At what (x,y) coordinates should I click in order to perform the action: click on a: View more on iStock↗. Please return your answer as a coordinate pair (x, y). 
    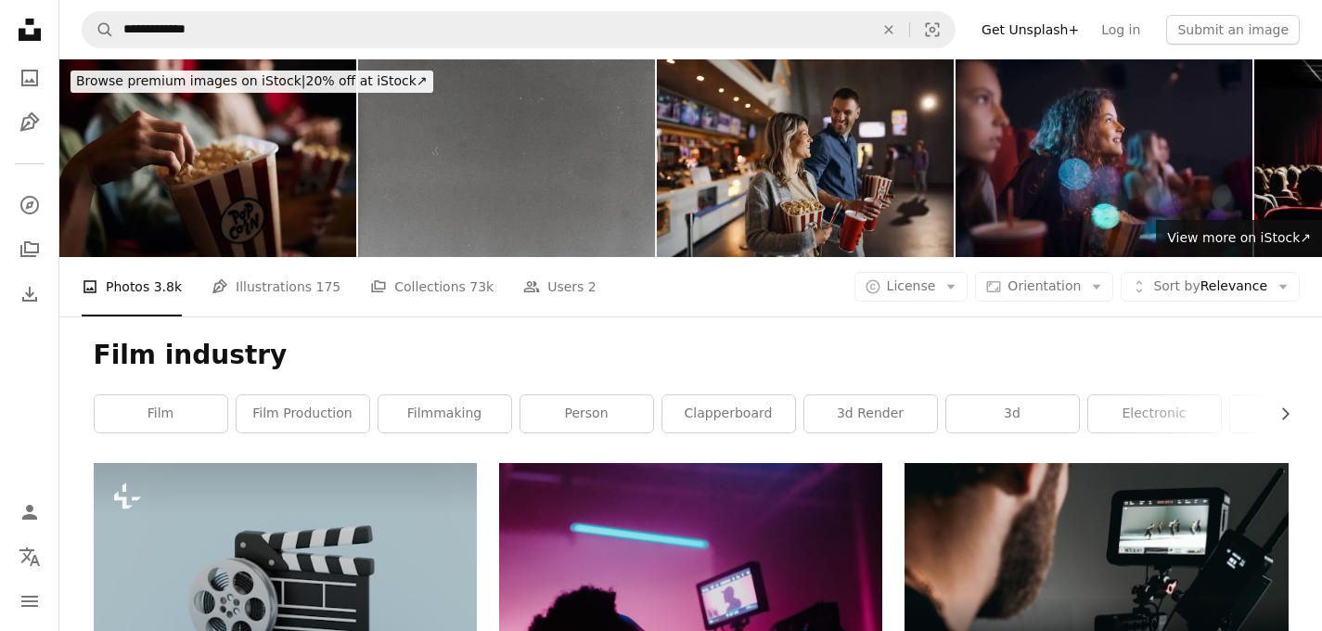
    Looking at the image, I should click on (1239, 238).